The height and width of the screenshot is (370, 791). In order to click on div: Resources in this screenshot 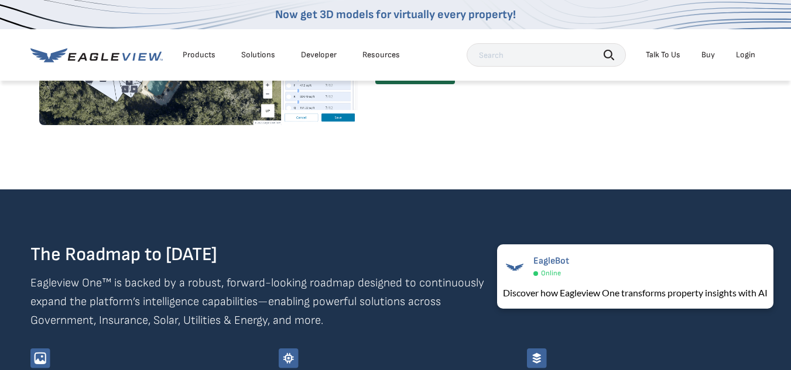, I will do `click(381, 55)`.